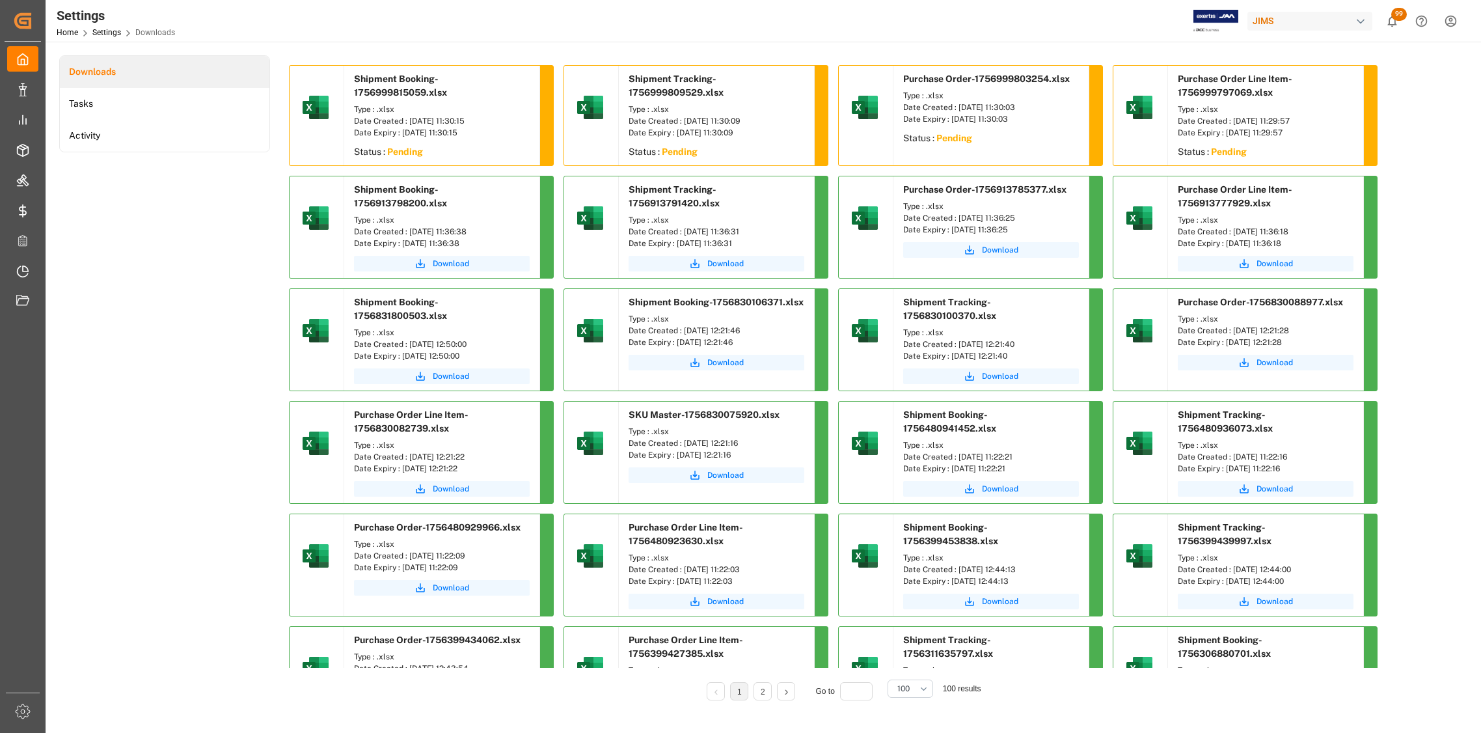 The image size is (1481, 733). What do you see at coordinates (165, 135) in the screenshot?
I see `a: Activity` at bounding box center [165, 135].